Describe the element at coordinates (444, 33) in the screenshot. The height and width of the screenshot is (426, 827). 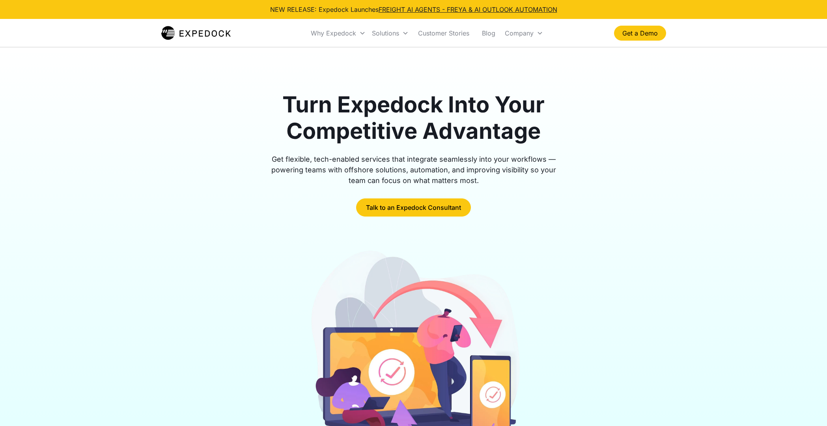
I see `a: Customer Stories` at that location.